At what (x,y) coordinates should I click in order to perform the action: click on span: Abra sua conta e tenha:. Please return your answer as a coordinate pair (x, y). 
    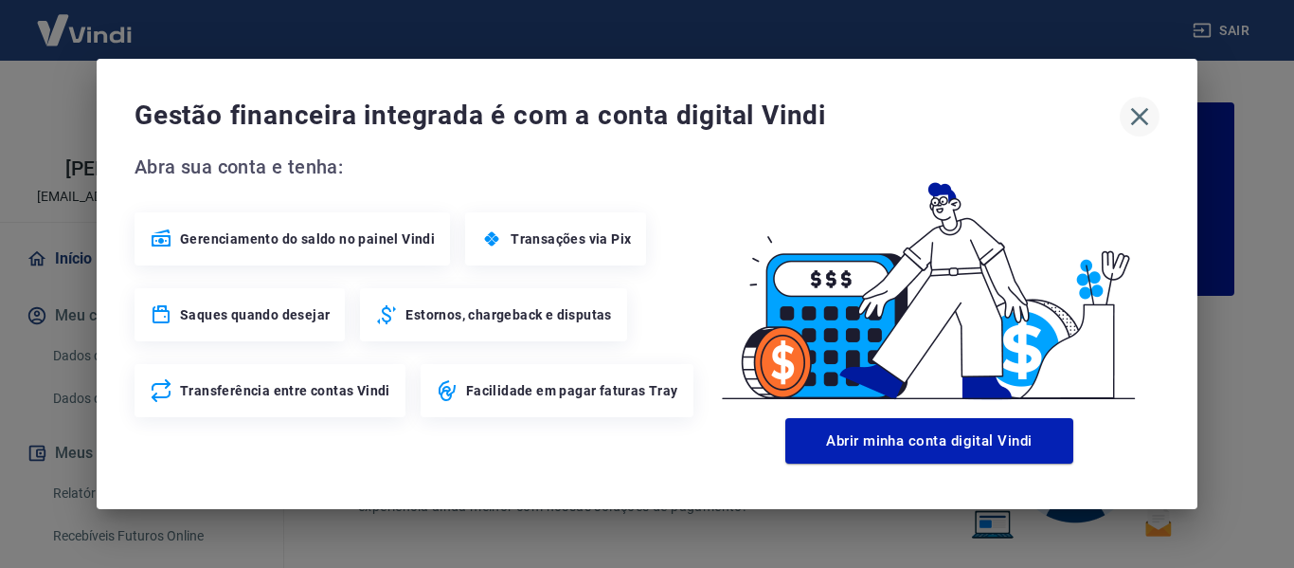
    Looking at the image, I should click on (417, 167).